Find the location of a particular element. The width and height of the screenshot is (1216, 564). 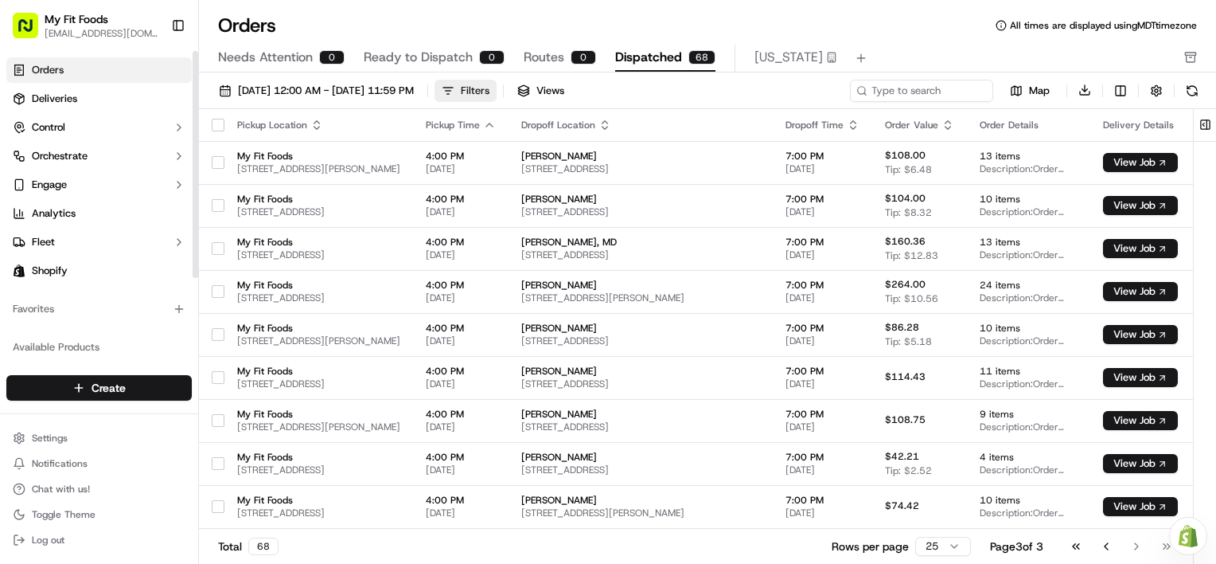

button: Chat with us! is located at coordinates (99, 489).